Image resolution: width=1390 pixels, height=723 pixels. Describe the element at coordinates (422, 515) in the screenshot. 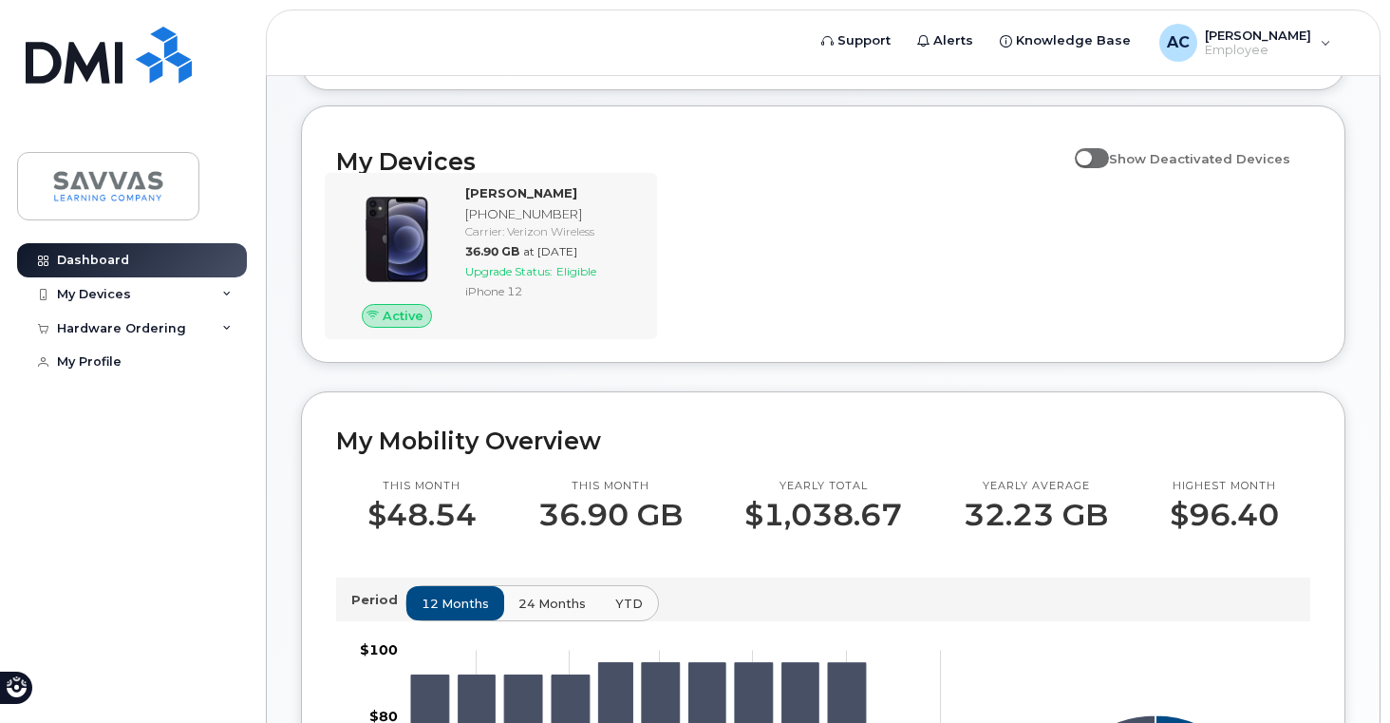

I see `p: $48.54` at that location.